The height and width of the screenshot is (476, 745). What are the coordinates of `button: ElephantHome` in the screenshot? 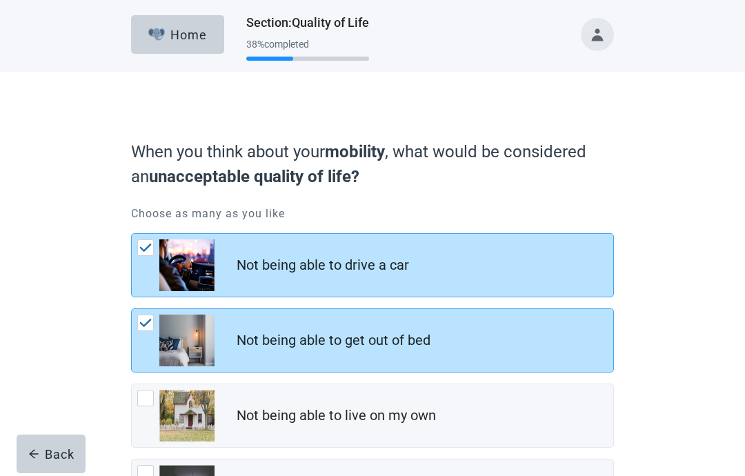 It's located at (177, 35).